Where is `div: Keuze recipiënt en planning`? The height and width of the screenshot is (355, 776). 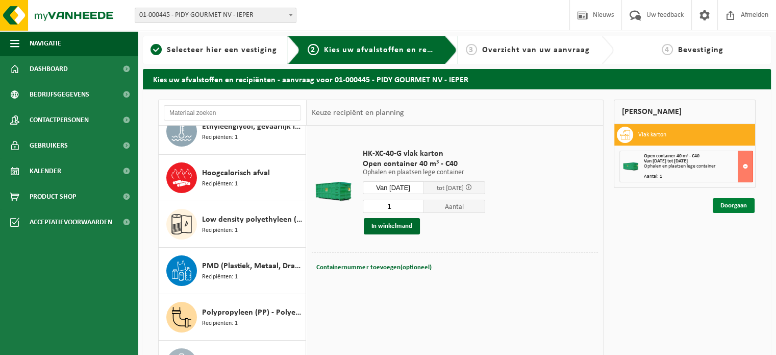 div: Keuze recipiënt en planning is located at coordinates (358, 113).